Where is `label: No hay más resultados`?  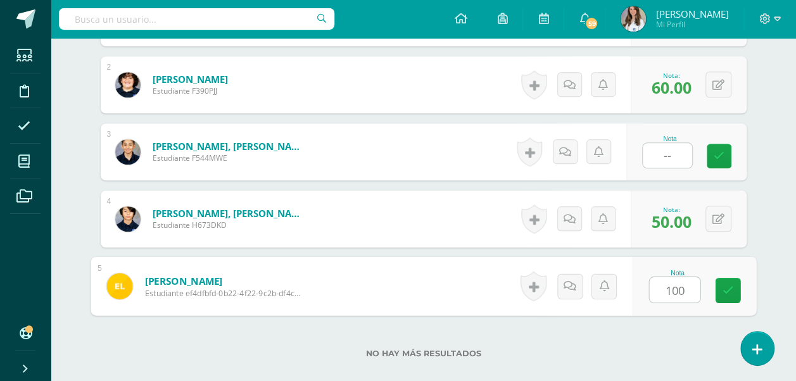
label: No hay más resultados is located at coordinates (424, 353).